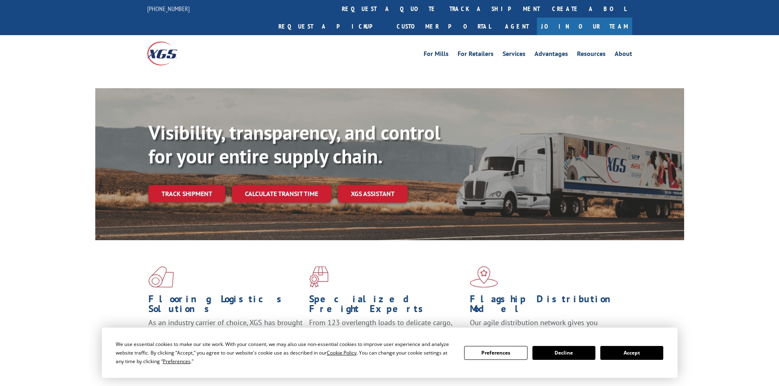 Image resolution: width=779 pixels, height=386 pixels. Describe the element at coordinates (285, 353) in the screenshot. I see `div: We use essential cookies to make our site work. With your consent, we may also use non-essential ...` at that location.